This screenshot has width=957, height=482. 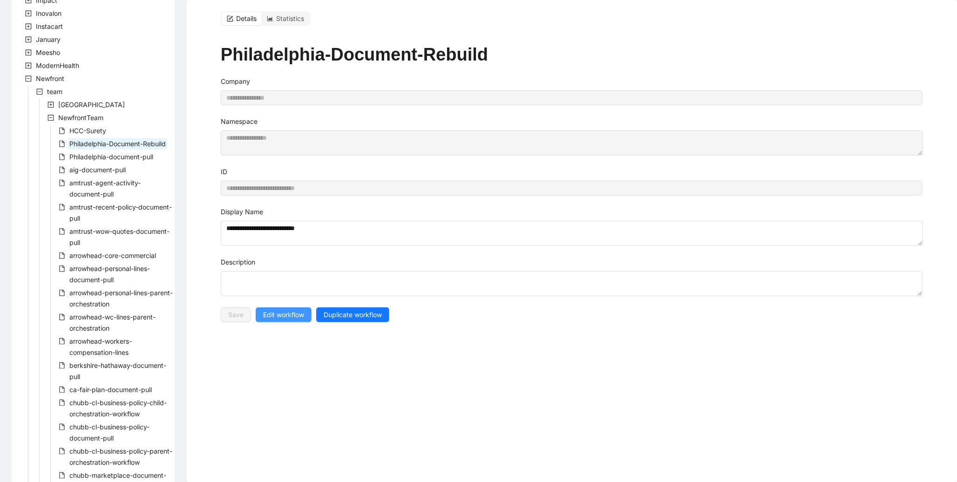 What do you see at coordinates (352, 315) in the screenshot?
I see `span: Duplicate workflow` at bounding box center [352, 315].